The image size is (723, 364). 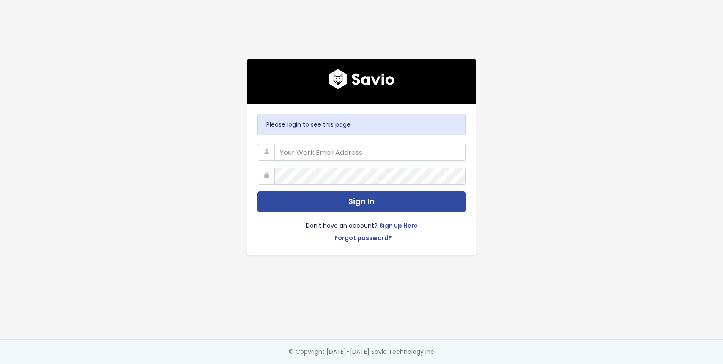 What do you see at coordinates (370, 152) in the screenshot?
I see `input: Your Work Email Address` at bounding box center [370, 152].